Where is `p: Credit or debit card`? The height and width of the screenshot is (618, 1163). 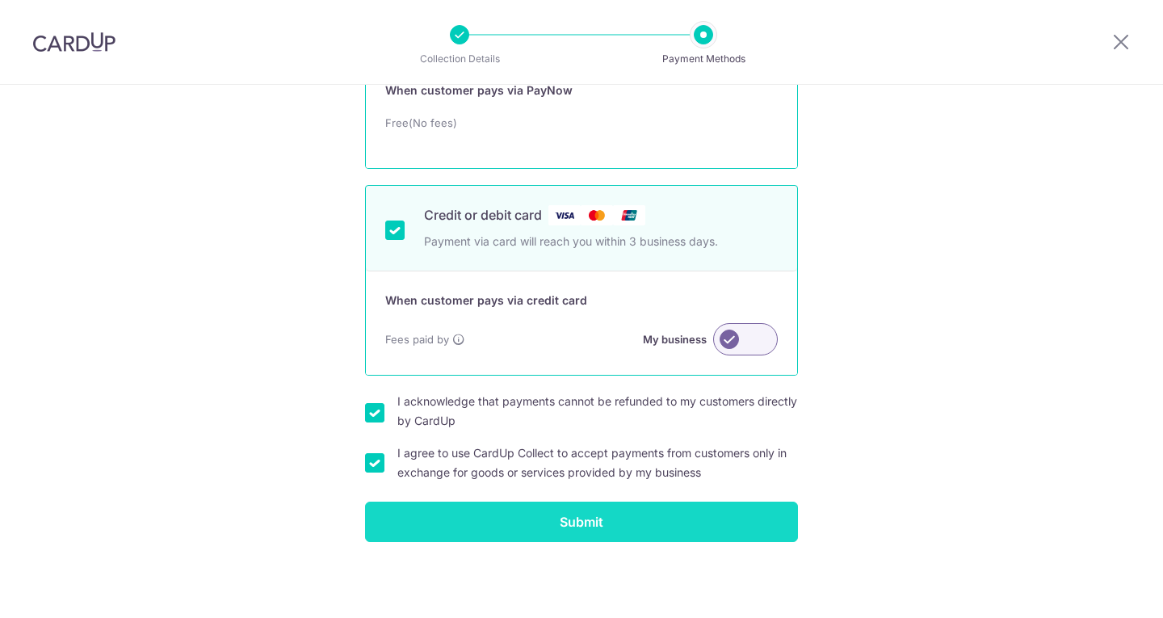
p: Credit or debit card is located at coordinates (483, 215).